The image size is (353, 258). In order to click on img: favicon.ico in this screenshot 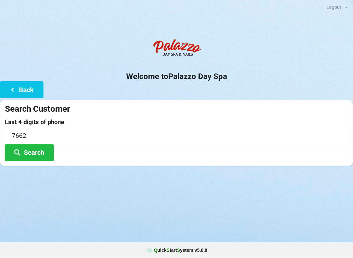, I will do `click(149, 250)`.